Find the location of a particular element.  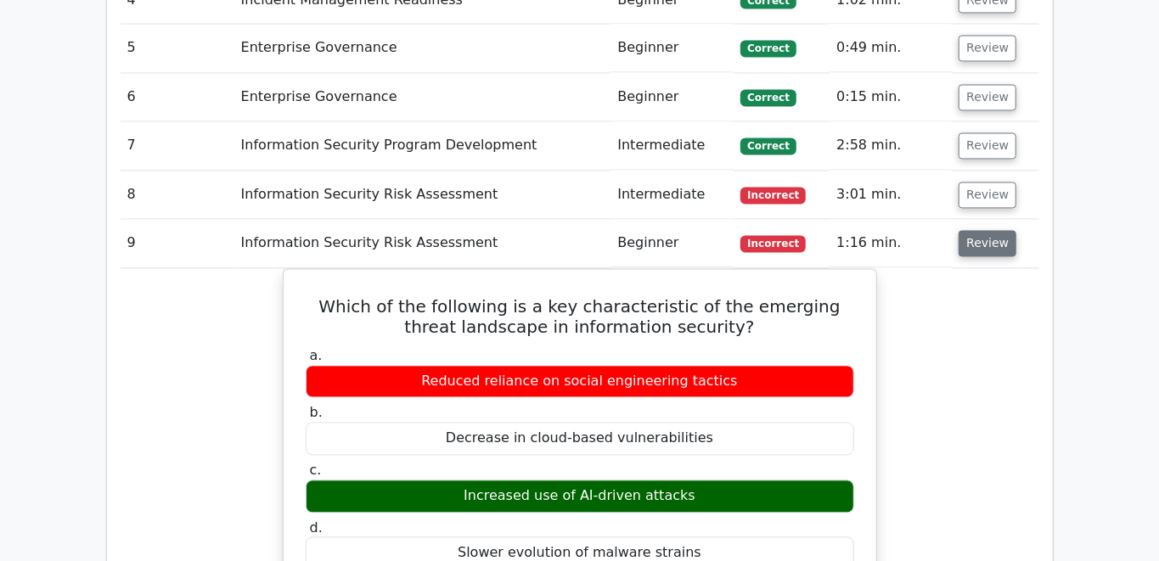

td: 0:49 min. is located at coordinates (891, 48).